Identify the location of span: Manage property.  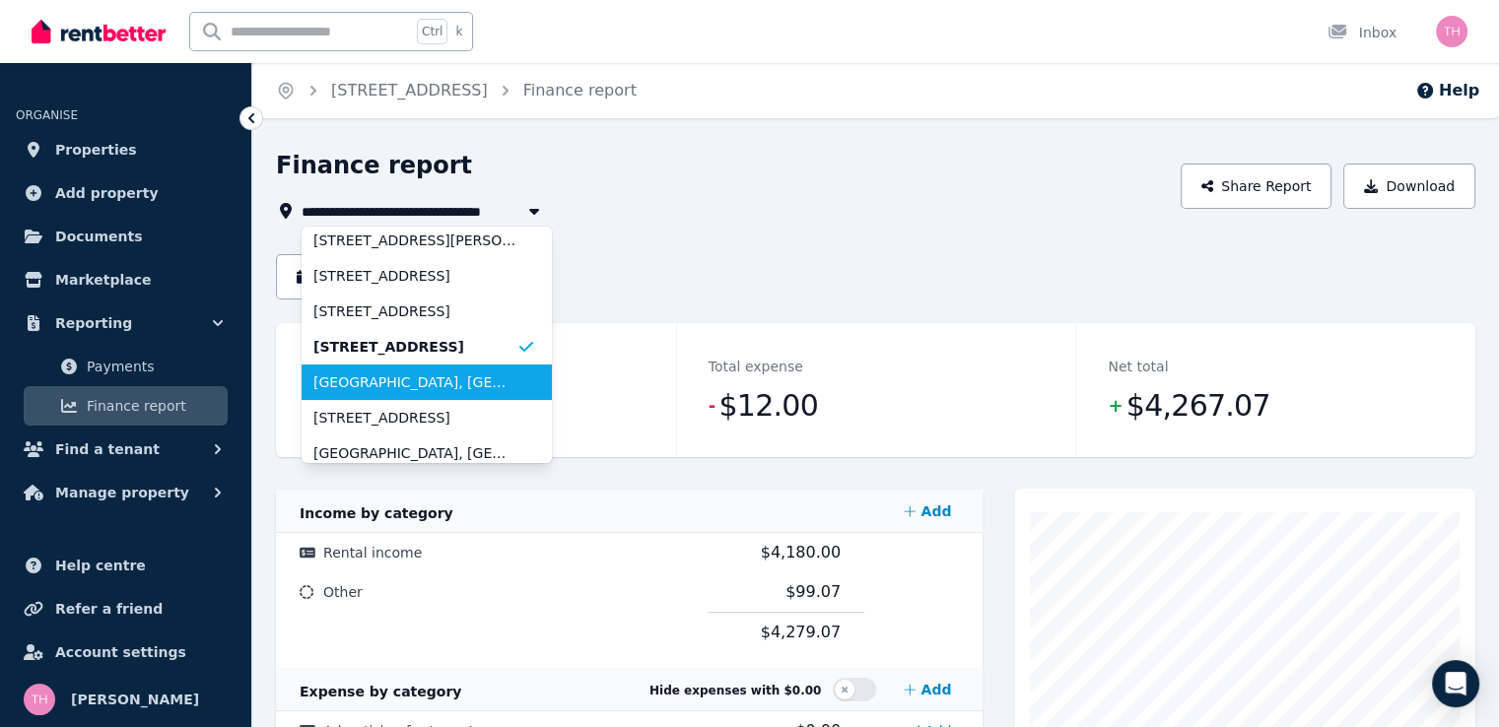
(122, 493).